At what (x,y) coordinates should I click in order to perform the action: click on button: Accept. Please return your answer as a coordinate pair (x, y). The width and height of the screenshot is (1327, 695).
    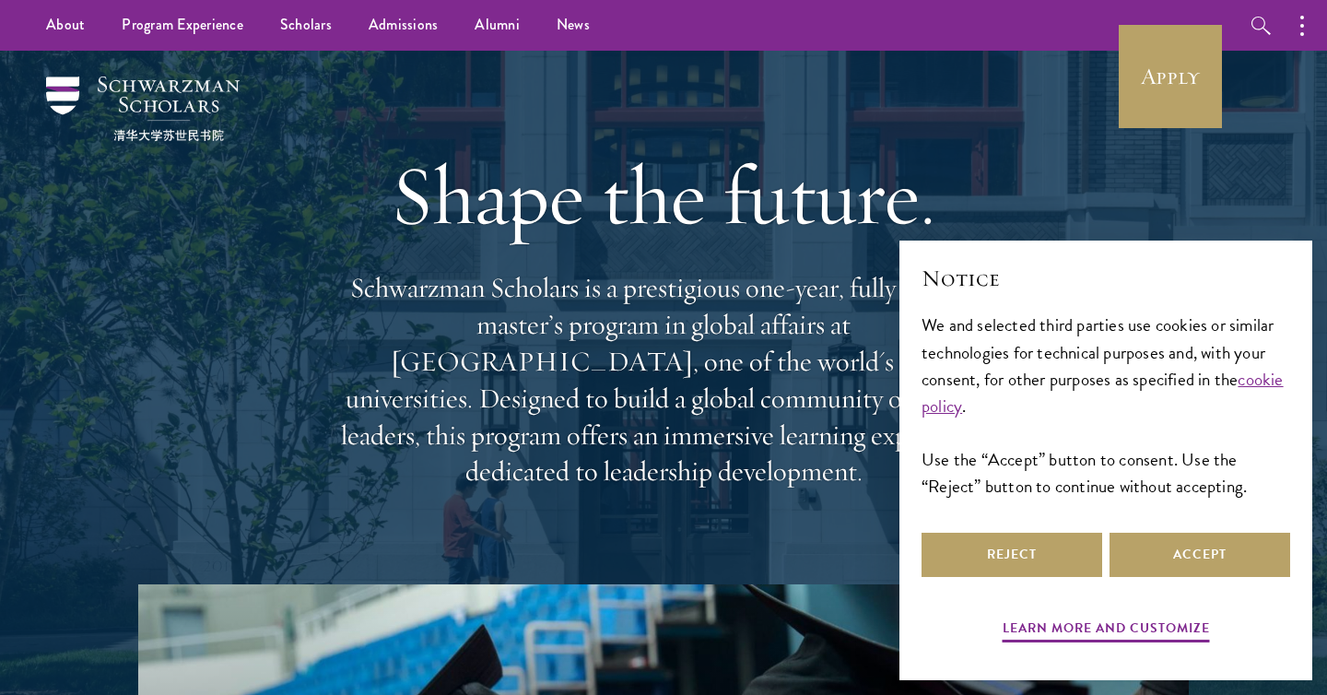
    Looking at the image, I should click on (1200, 555).